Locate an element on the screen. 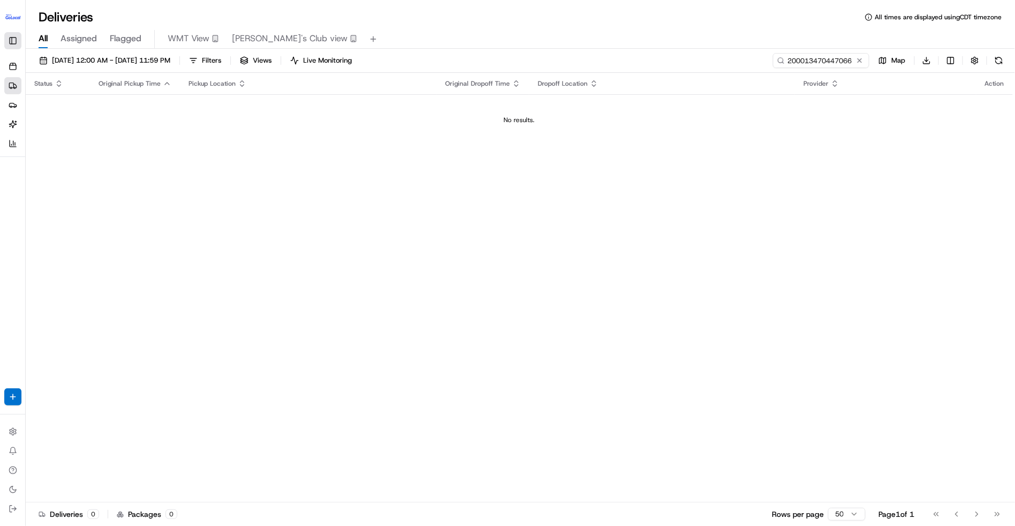 The image size is (1015, 526). span: Knowledge Base is located at coordinates (51, 160).